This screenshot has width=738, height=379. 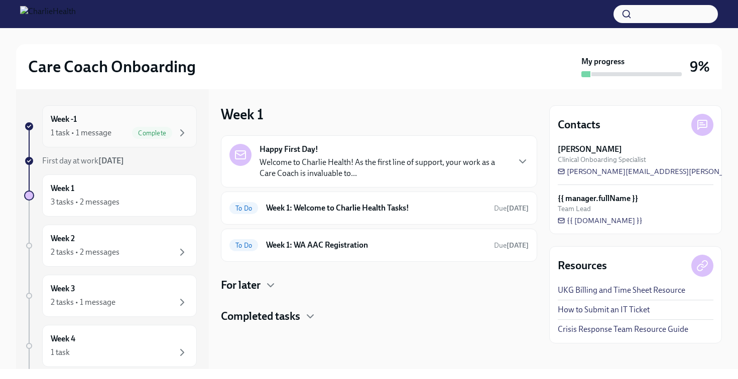 I want to click on div: 2 tasks • 2 messages, so click(x=85, y=252).